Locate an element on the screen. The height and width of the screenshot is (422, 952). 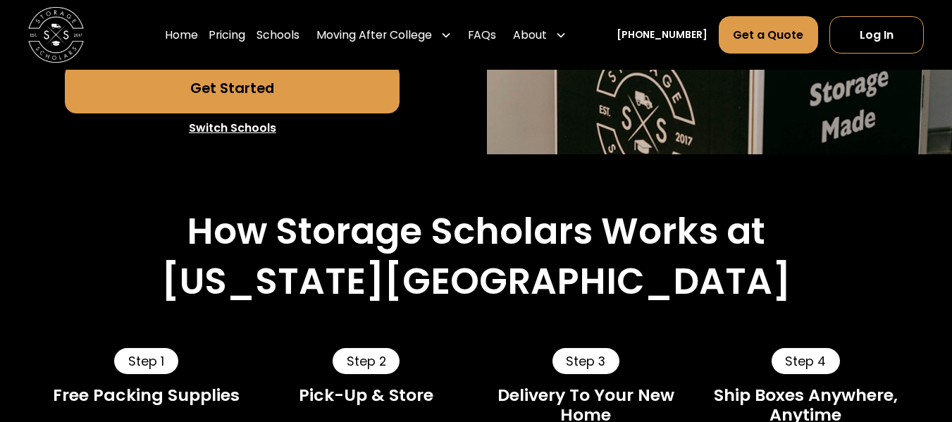
a: Pricing is located at coordinates (227, 35).